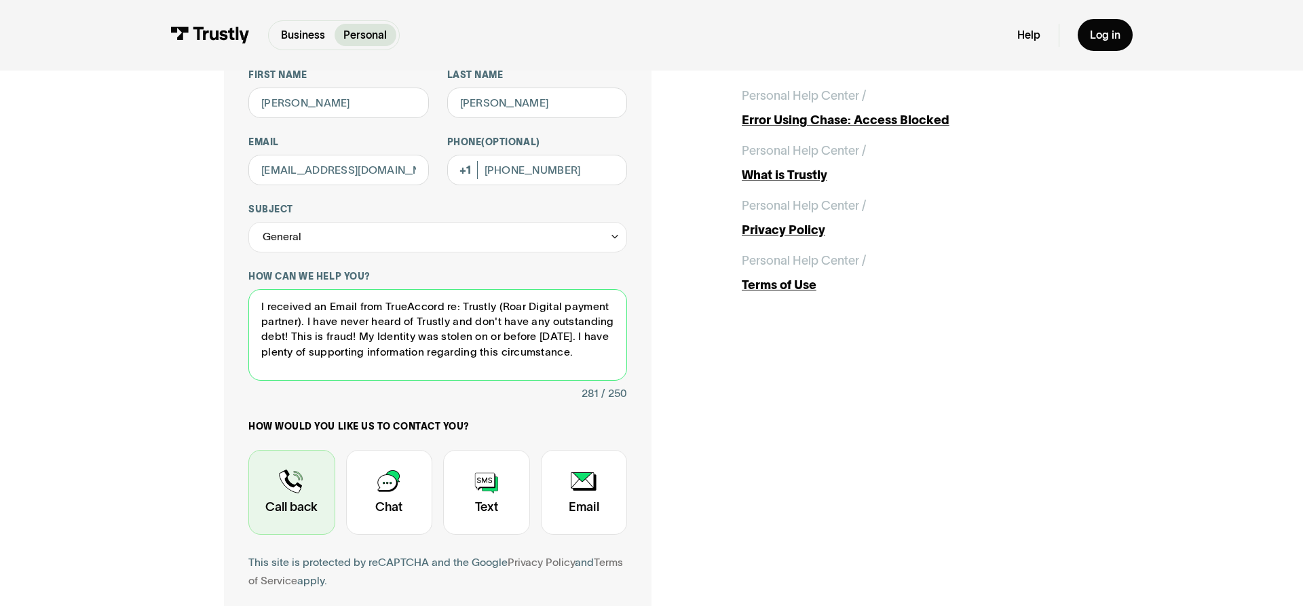 Image resolution: width=1303 pixels, height=606 pixels. I want to click on label: Last name, so click(538, 75).